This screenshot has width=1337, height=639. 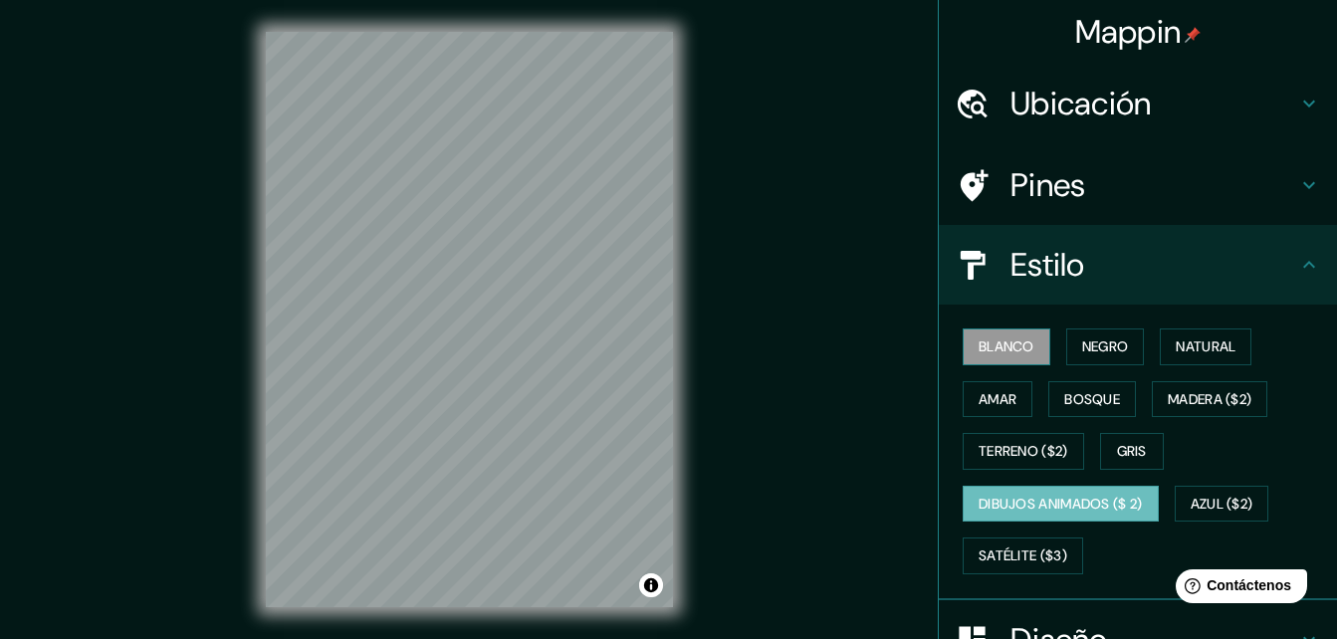 I want to click on button: Madera ($2), so click(x=1210, y=399).